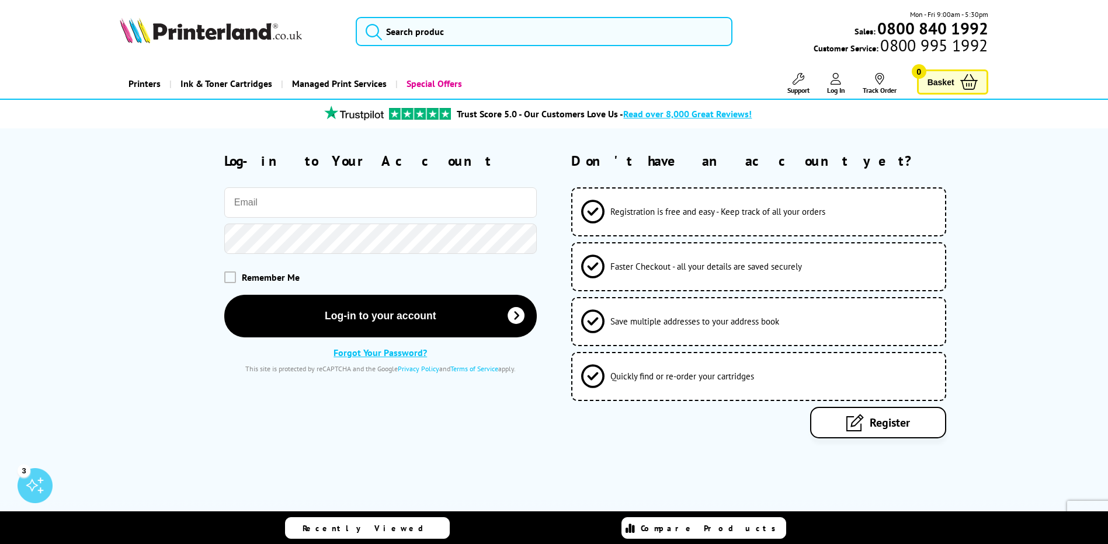 The image size is (1108, 544). Describe the element at coordinates (933, 45) in the screenshot. I see `span: 0800 995 1992` at that location.